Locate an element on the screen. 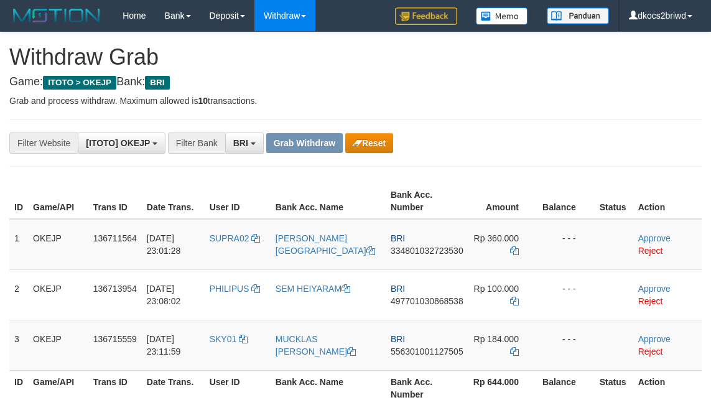  th: Status is located at coordinates (614, 201).